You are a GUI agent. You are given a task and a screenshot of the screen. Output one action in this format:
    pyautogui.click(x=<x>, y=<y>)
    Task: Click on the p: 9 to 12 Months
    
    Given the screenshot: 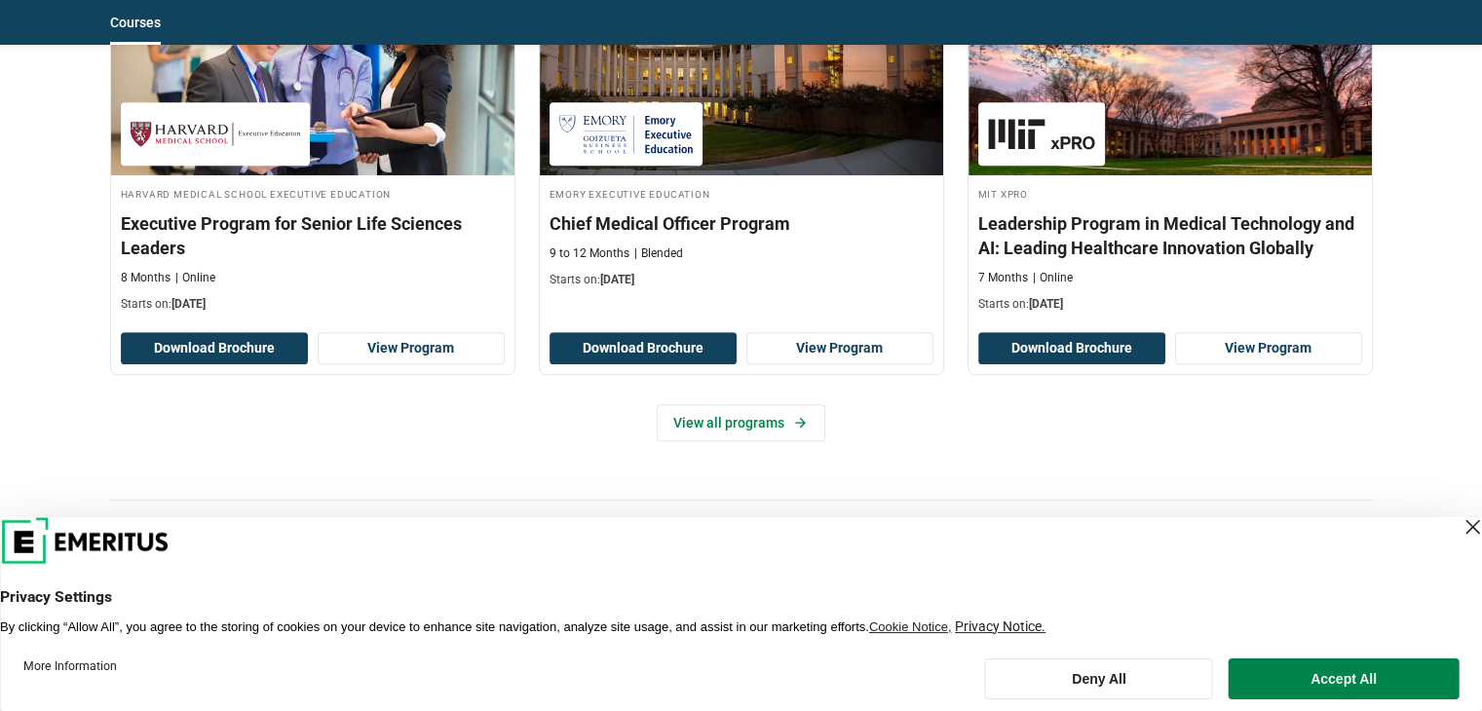 What is the action you would take?
    pyautogui.click(x=589, y=253)
    